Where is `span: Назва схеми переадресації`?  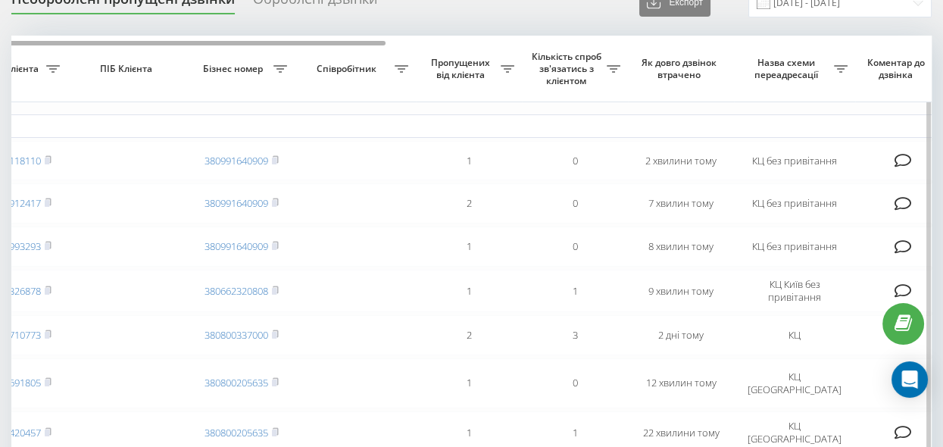
span: Назва схеми переадресації is located at coordinates (788, 68).